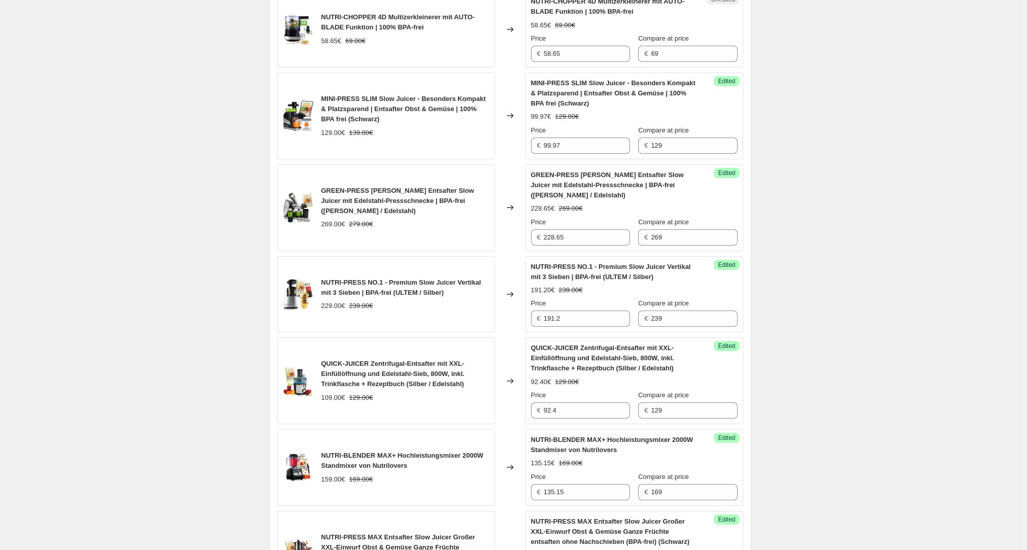 The image size is (1027, 550). What do you see at coordinates (543, 209) in the screenshot?
I see `div: 228.65€` at bounding box center [543, 209].